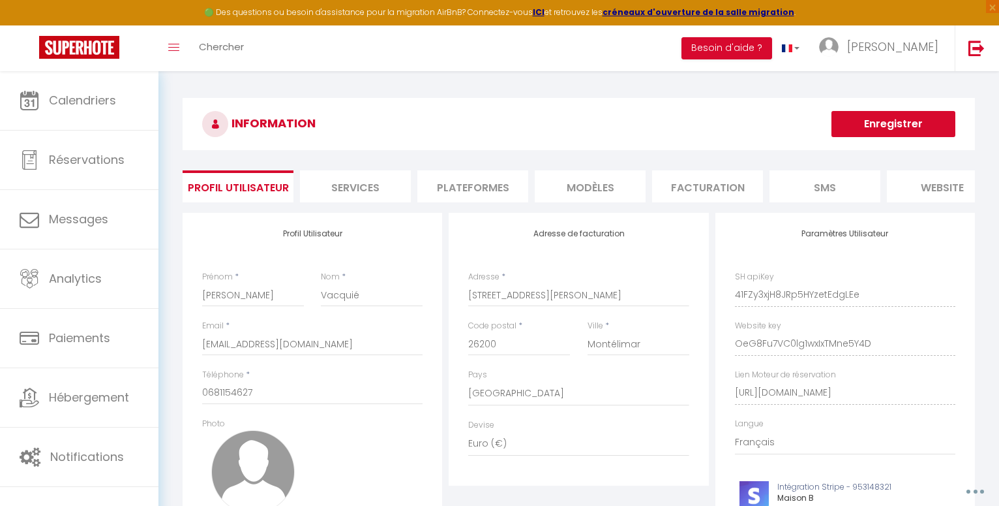 The width and height of the screenshot is (999, 506). What do you see at coordinates (977, 48) in the screenshot?
I see `img: logout` at bounding box center [977, 48].